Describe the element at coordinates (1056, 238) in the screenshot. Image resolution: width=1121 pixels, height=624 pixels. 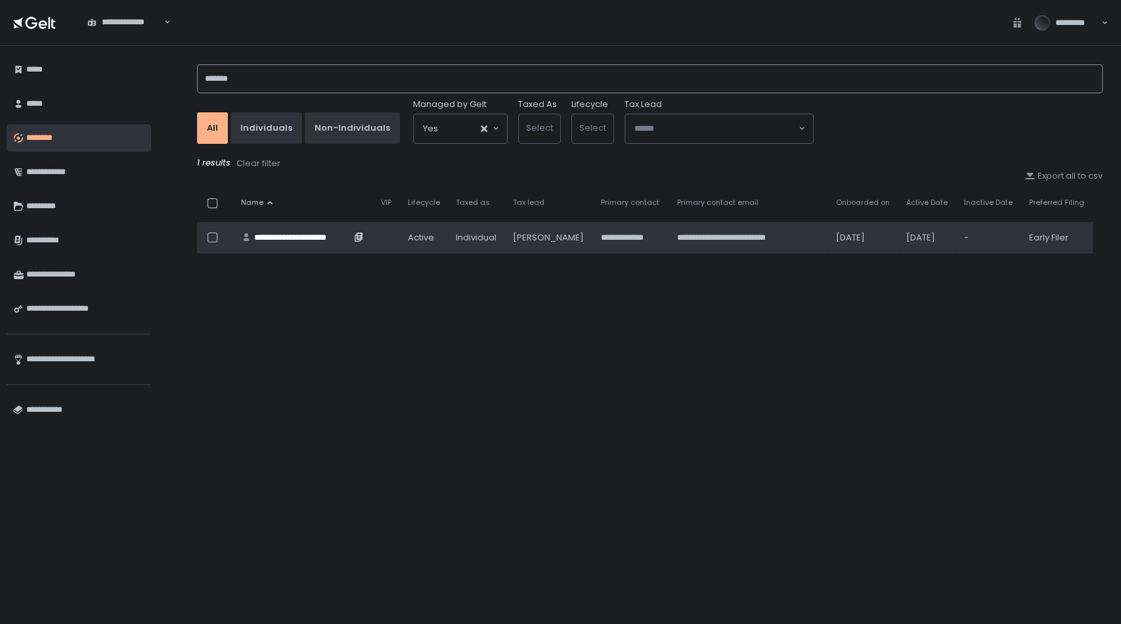
I see `div: Early Filer` at that location.